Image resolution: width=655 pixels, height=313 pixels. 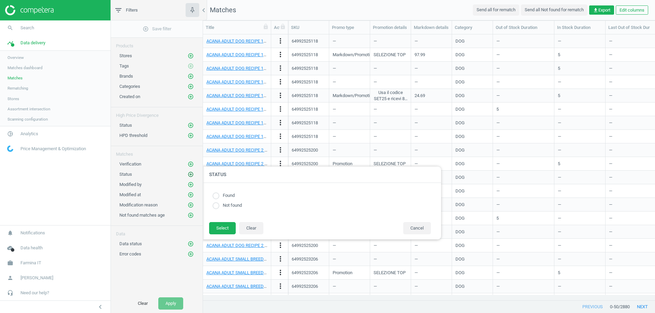 I want to click on i: work, so click(x=10, y=263).